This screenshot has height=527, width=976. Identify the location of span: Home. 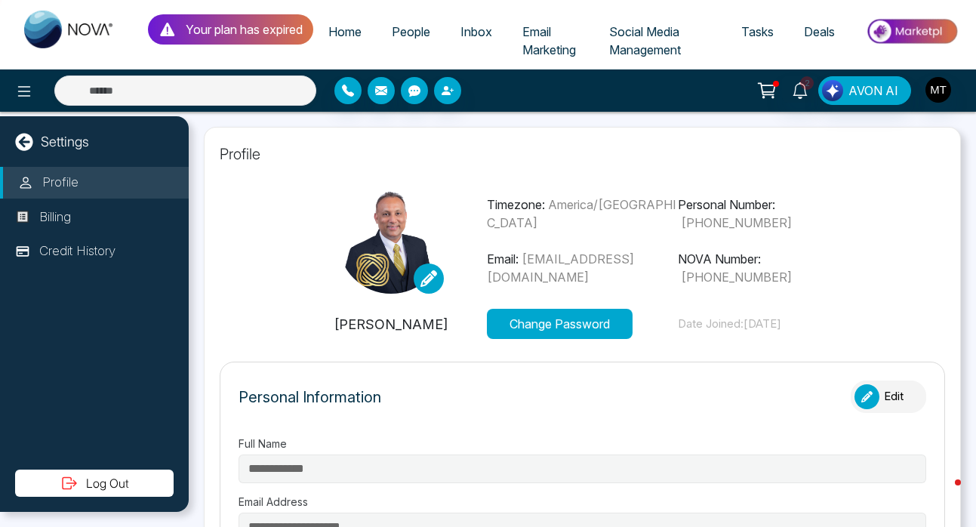
(345, 32).